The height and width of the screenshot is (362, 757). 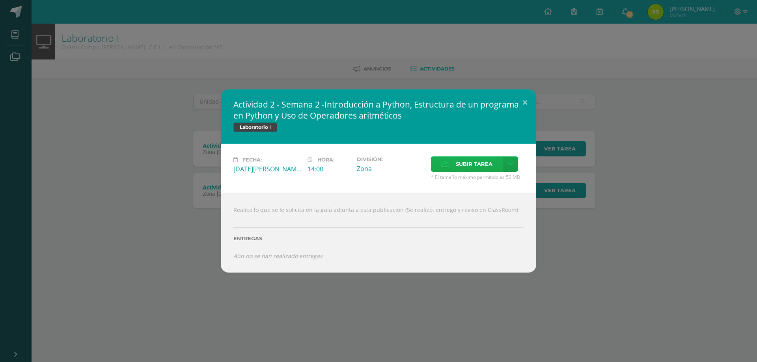 What do you see at coordinates (391, 159) in the screenshot?
I see `label: División:` at bounding box center [391, 159].